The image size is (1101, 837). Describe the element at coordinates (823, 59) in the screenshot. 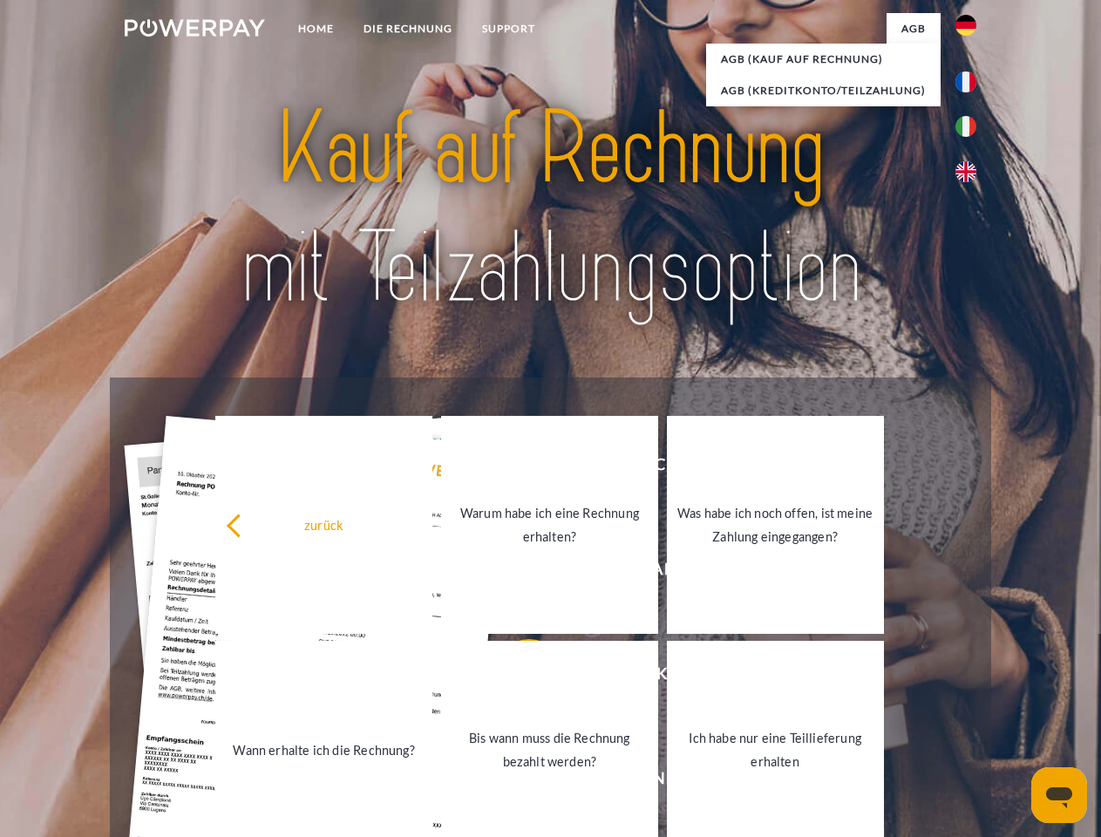

I see `a: AGB (Kauf auf Rechnung)` at that location.